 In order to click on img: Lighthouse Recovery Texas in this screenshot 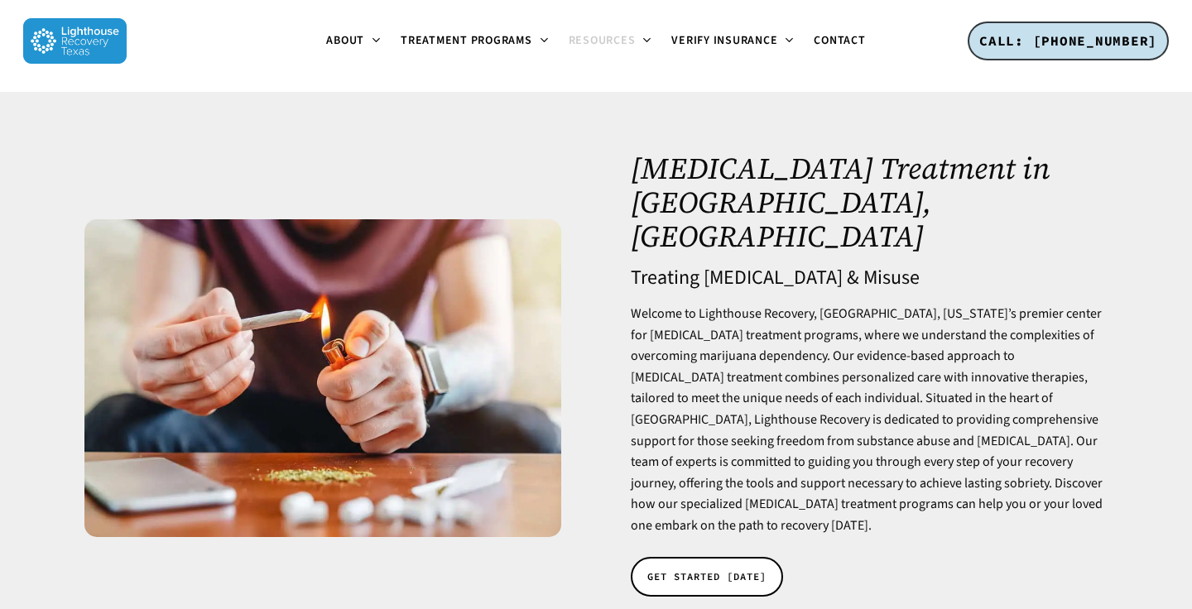, I will do `click(75, 41)`.